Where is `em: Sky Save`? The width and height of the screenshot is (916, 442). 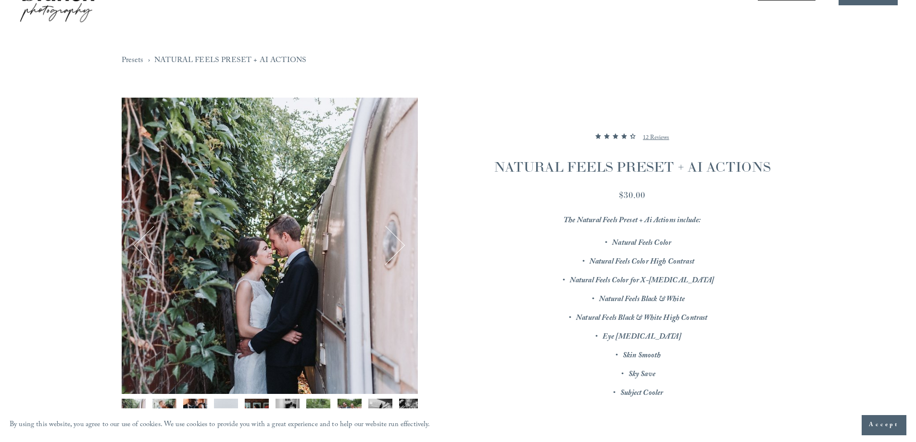
em: Sky Save is located at coordinates (642, 375).